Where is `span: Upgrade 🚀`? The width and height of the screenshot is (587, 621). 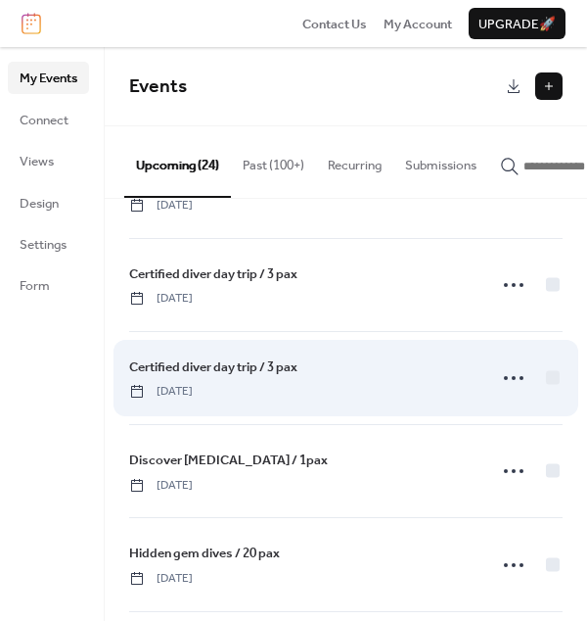
span: Upgrade 🚀 is located at coordinates (517, 24).